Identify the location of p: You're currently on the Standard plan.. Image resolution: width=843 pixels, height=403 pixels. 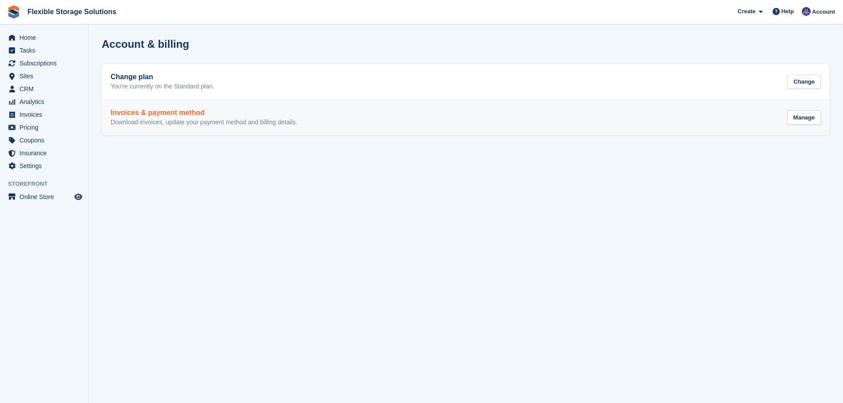
(162, 87).